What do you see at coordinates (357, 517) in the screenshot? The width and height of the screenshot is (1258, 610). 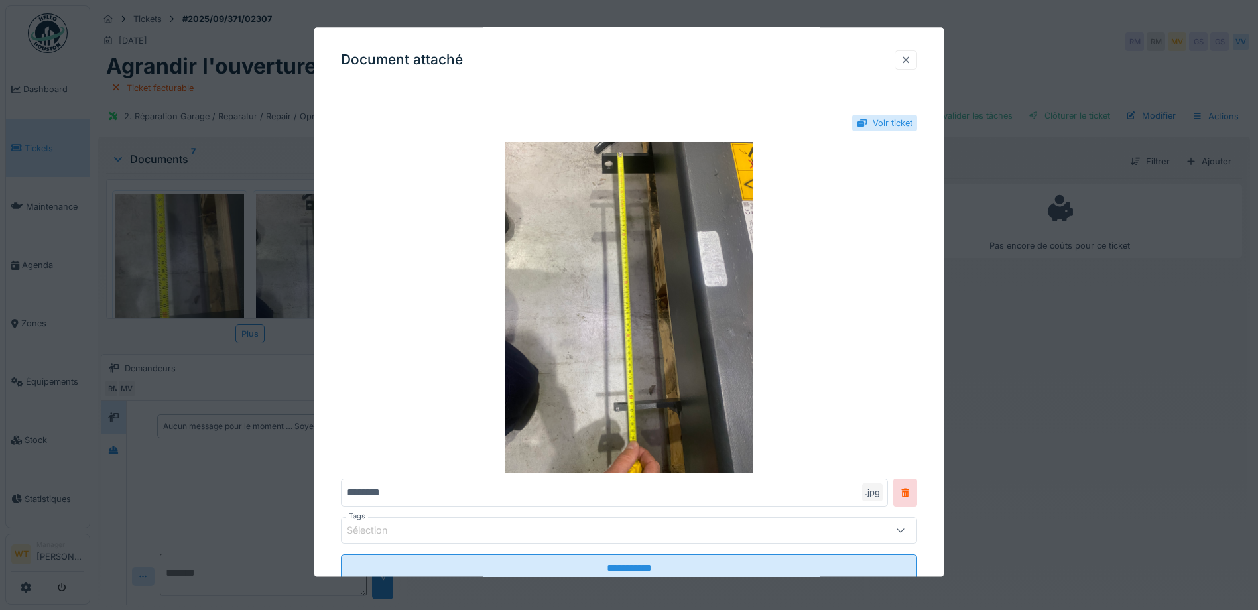 I see `label: Tags` at bounding box center [357, 517].